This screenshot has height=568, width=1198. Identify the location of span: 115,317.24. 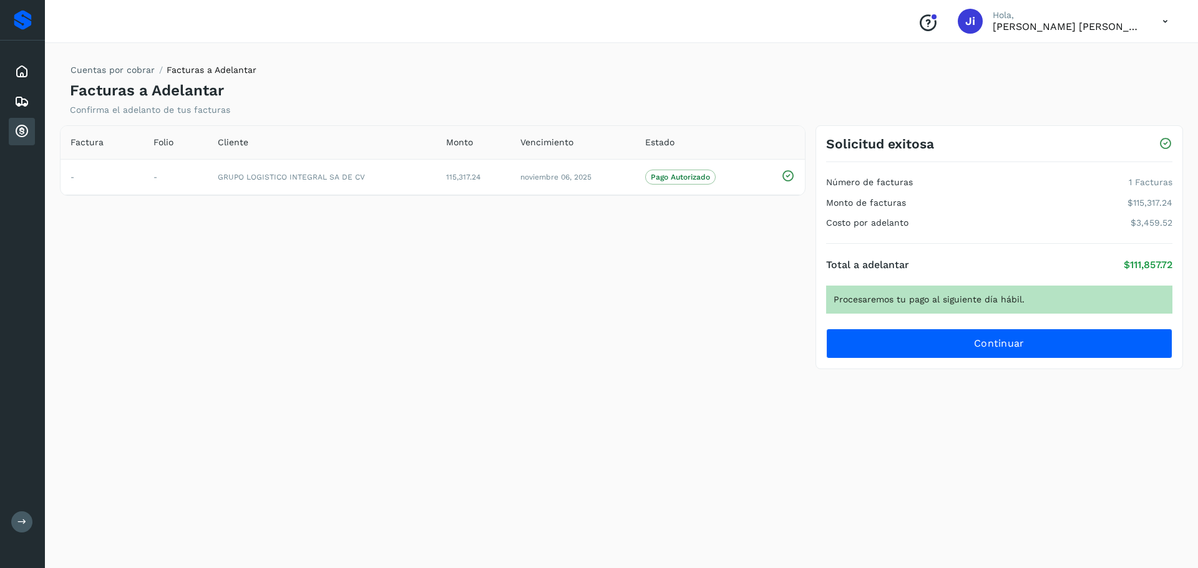
(463, 177).